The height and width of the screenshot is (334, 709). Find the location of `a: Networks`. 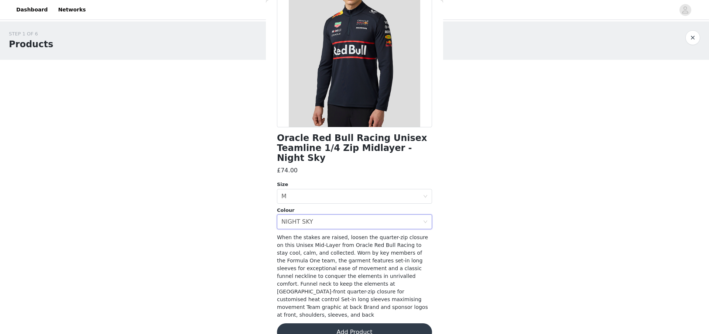

a: Networks is located at coordinates (72, 10).